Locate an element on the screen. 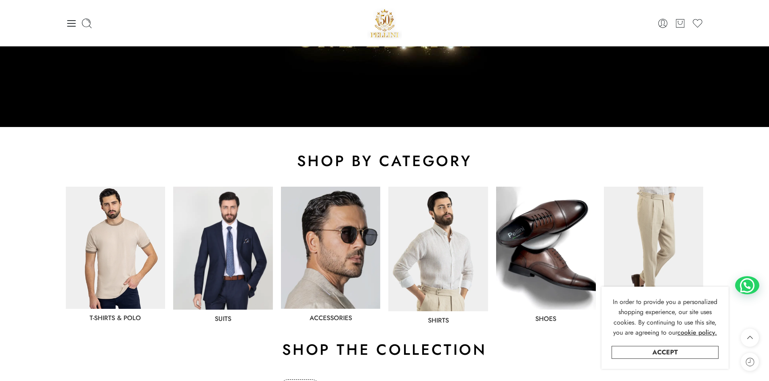  span: In order to provide you a personalized shopping experience, our site uses cookies. By continuing ... is located at coordinates (665, 318).